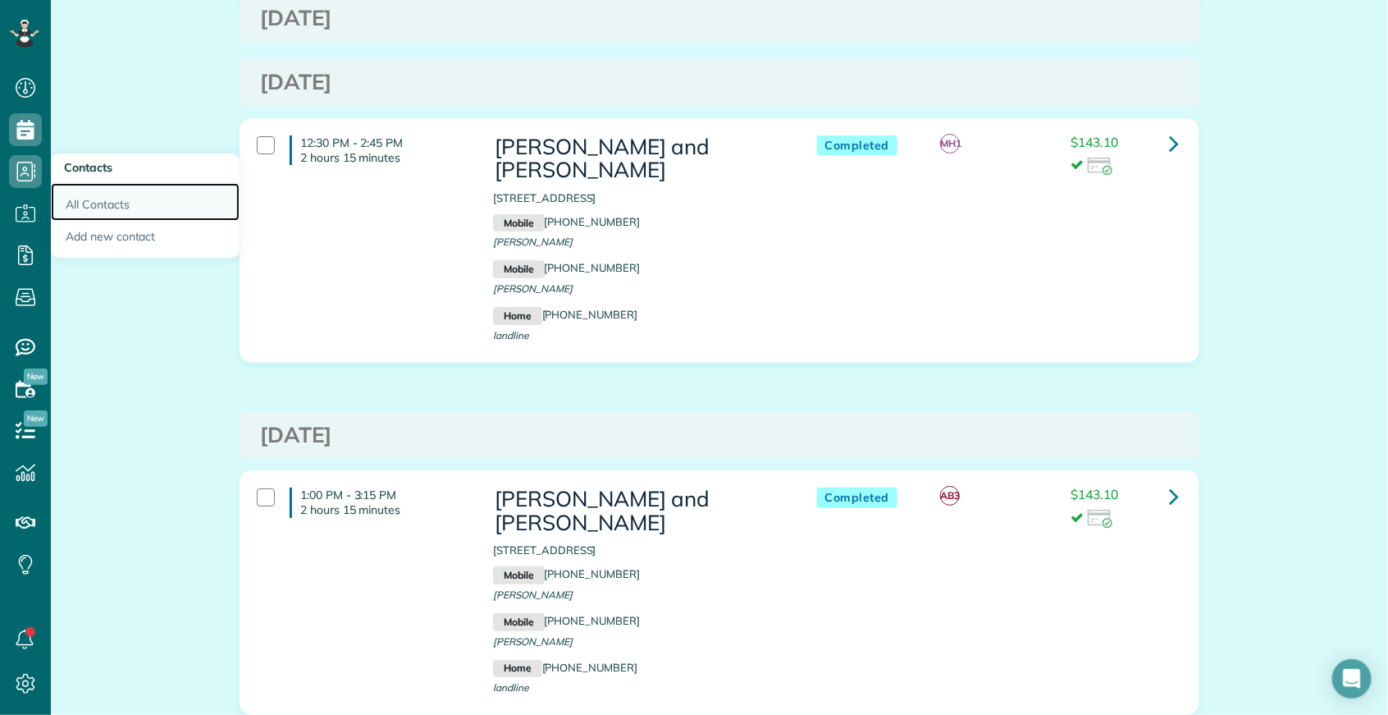 The image size is (1388, 715). What do you see at coordinates (379, 150) in the screenshot?
I see `h4: 12:30 PM - 2:45 PM` at bounding box center [379, 150].